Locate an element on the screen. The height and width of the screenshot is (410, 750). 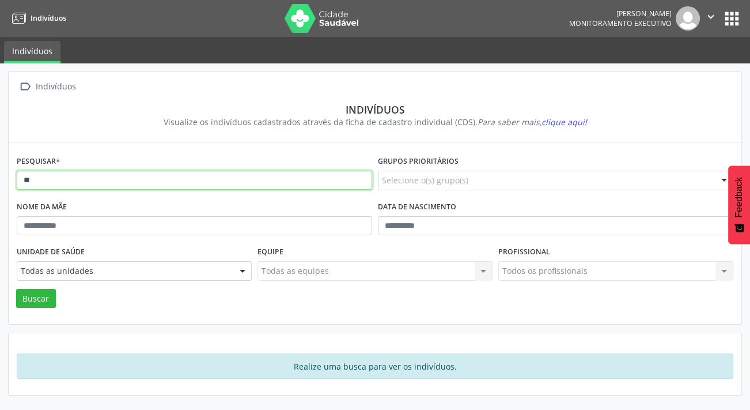
button: Feedback - Mostrar pesquisa is located at coordinates (739, 205).